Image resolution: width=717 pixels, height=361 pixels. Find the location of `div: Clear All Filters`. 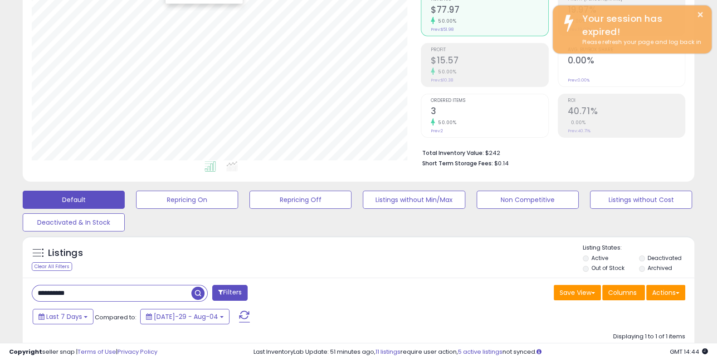

div: Clear All Filters is located at coordinates (52, 267).